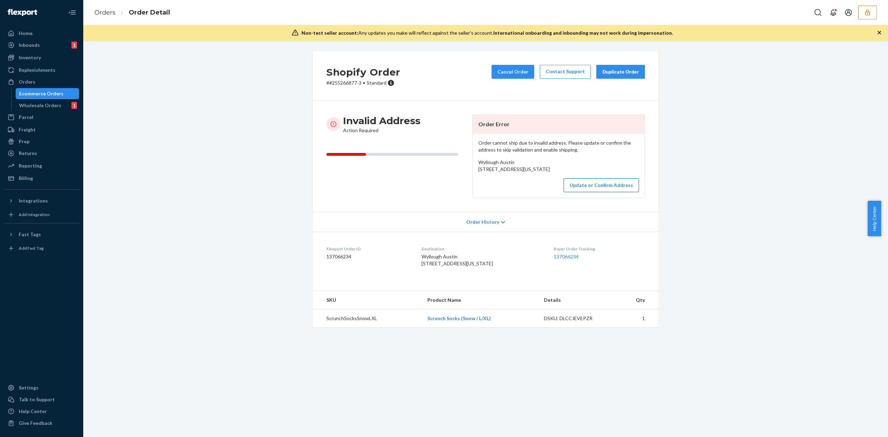 The height and width of the screenshot is (437, 888). Describe the element at coordinates (30, 58) in the screenshot. I see `div: Inventory` at that location.